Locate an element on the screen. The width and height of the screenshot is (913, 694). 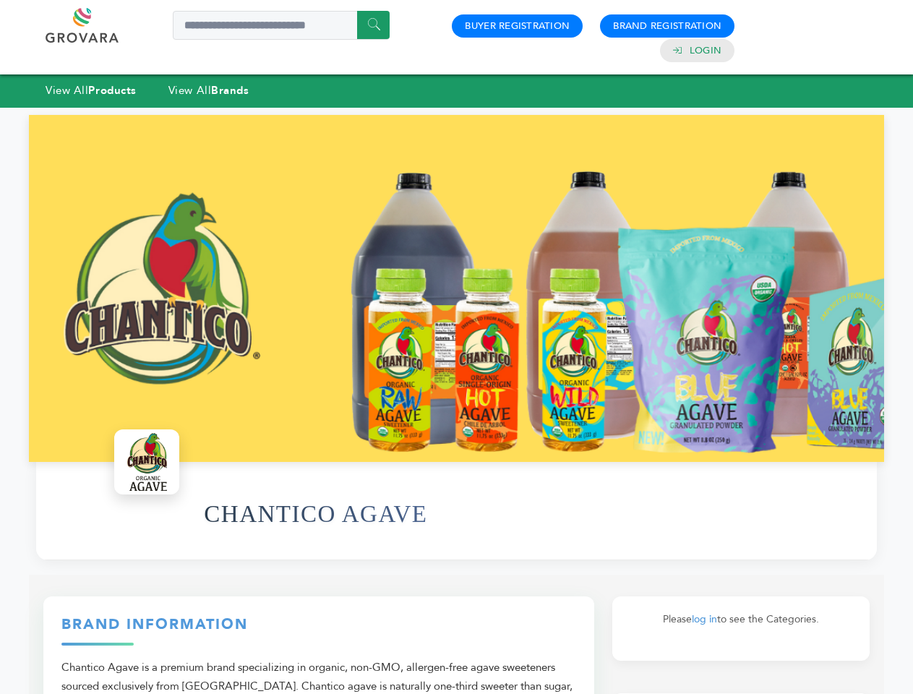
p: Please to see the Categories. is located at coordinates (741, 620).